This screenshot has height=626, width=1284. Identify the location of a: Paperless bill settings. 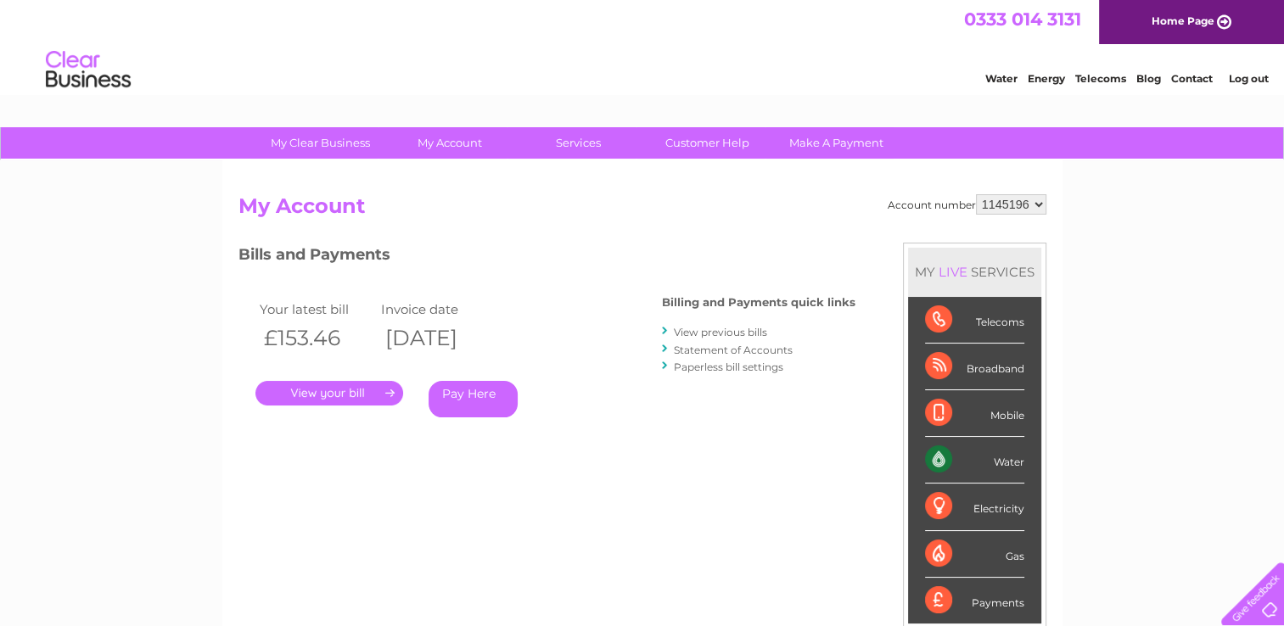
(728, 367).